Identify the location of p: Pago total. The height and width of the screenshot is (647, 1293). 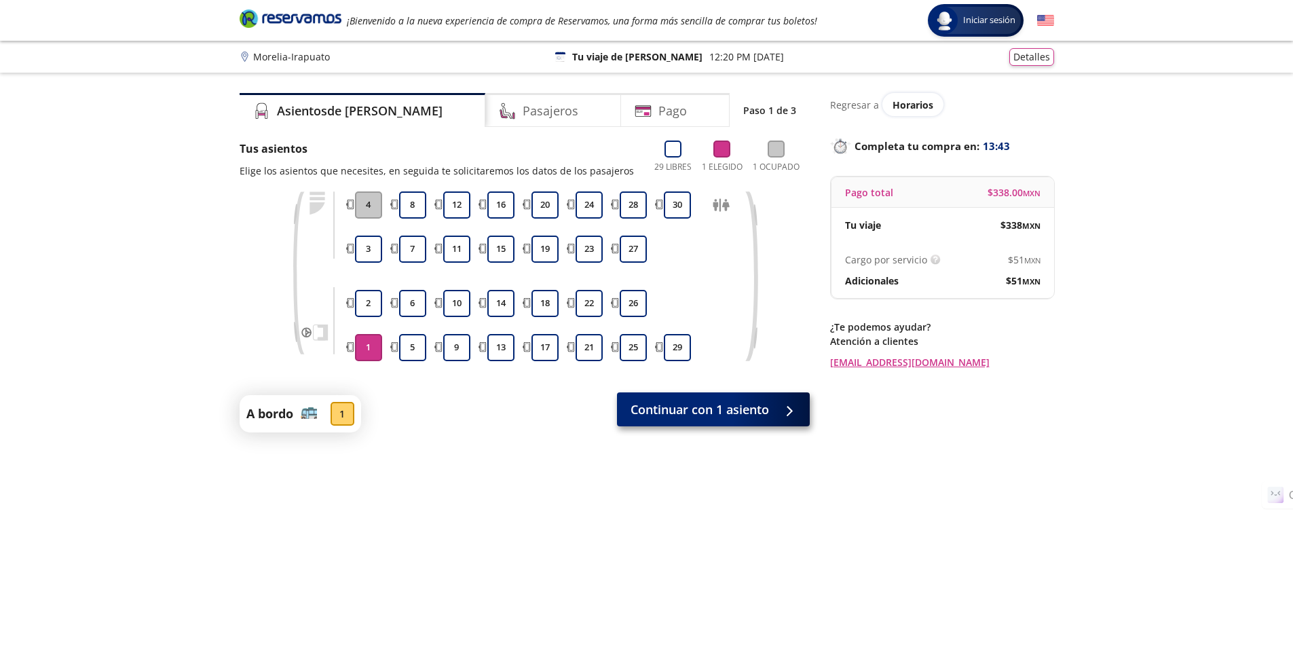
(869, 192).